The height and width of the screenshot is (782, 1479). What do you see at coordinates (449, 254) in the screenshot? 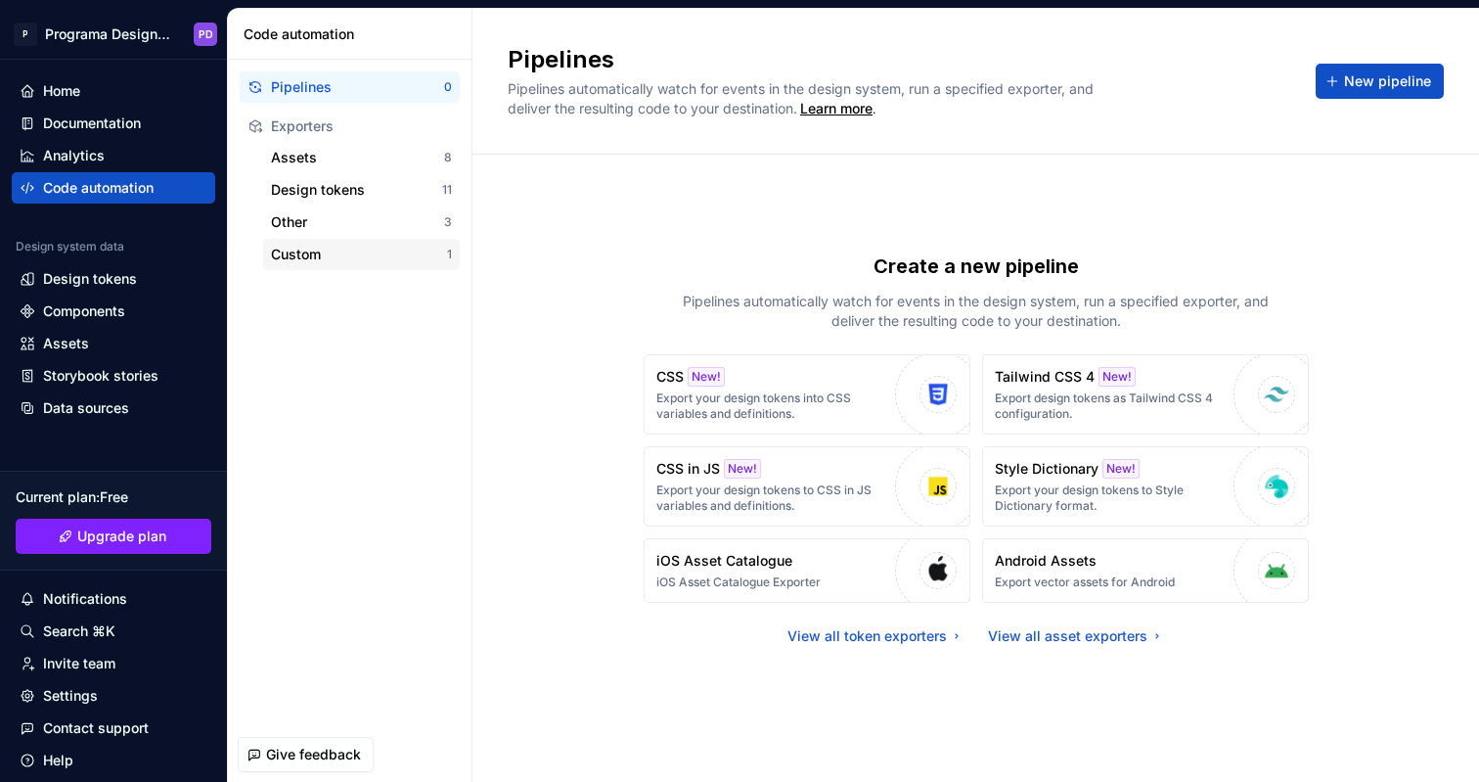
I see `div: 1` at bounding box center [449, 254].